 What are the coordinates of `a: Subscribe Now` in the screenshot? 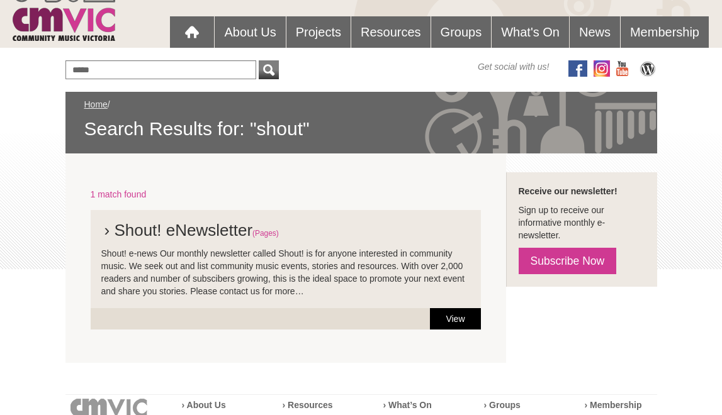 It's located at (568, 261).